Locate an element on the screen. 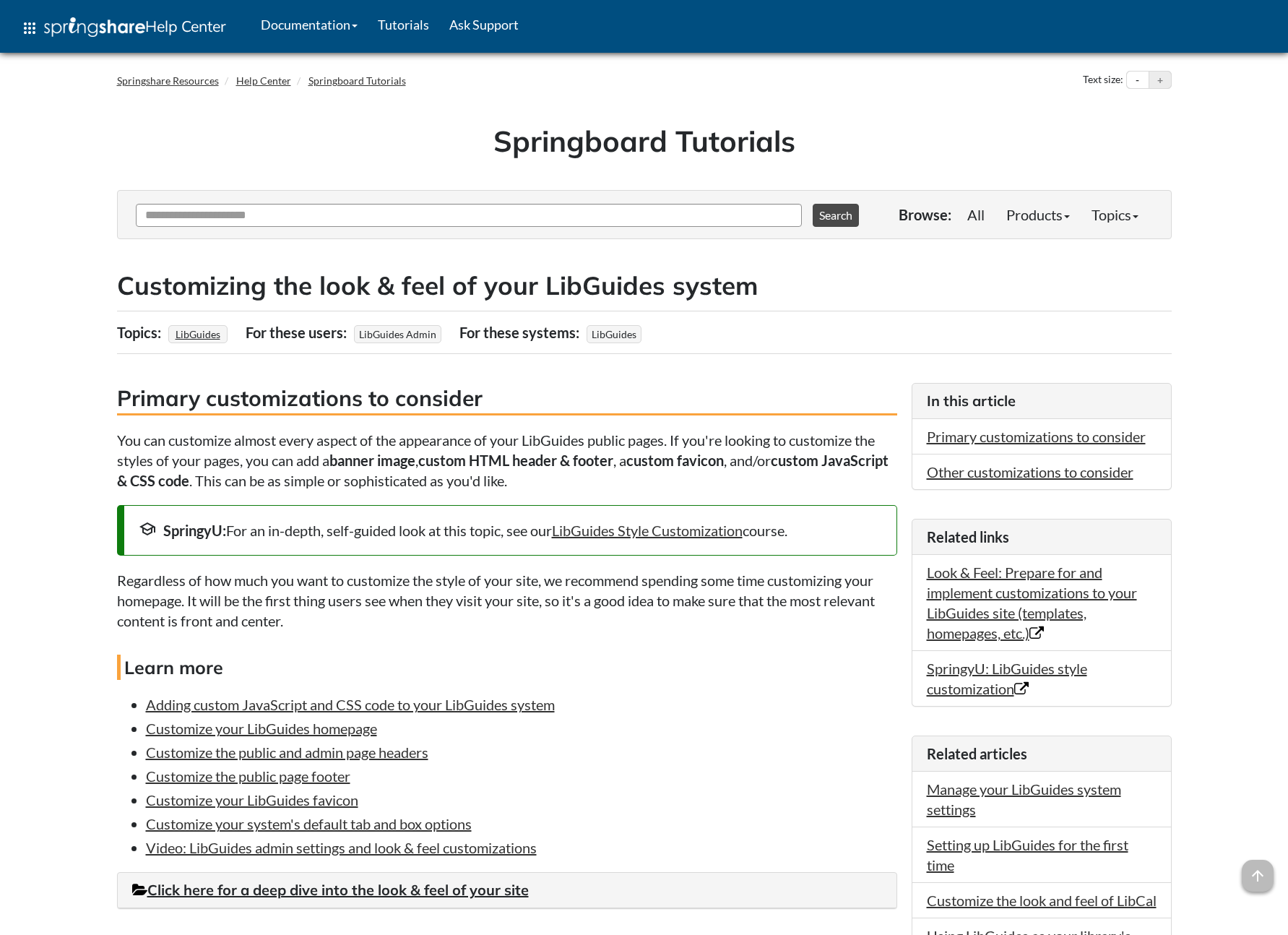  a: Springshare Resources is located at coordinates (168, 81).